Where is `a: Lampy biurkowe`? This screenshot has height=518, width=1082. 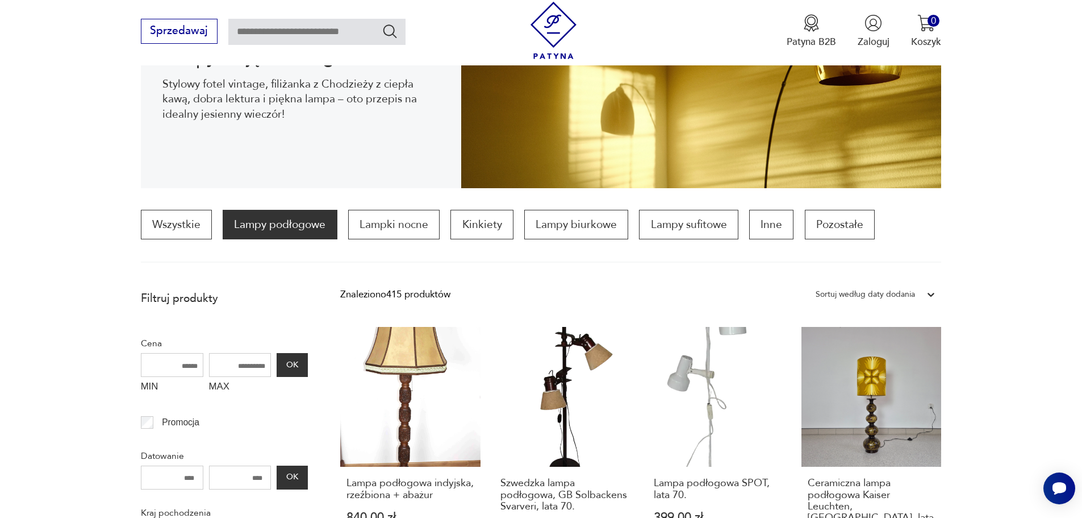 a: Lampy biurkowe is located at coordinates (576, 224).